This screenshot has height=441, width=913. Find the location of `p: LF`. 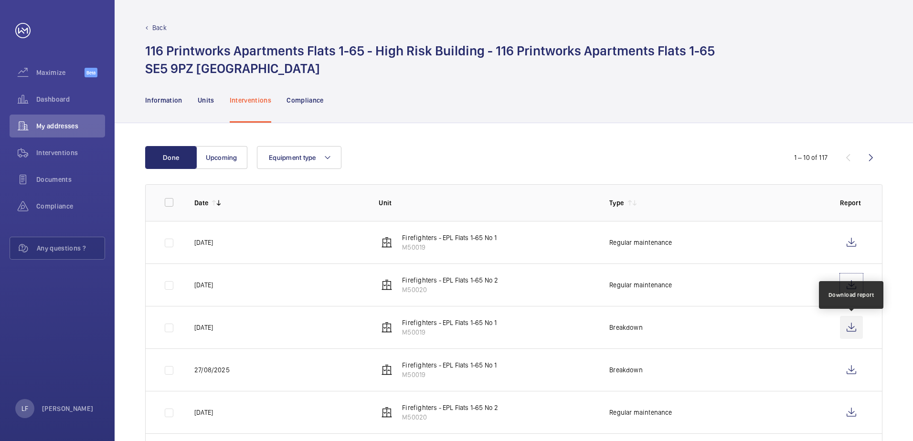

p: LF is located at coordinates (25, 409).